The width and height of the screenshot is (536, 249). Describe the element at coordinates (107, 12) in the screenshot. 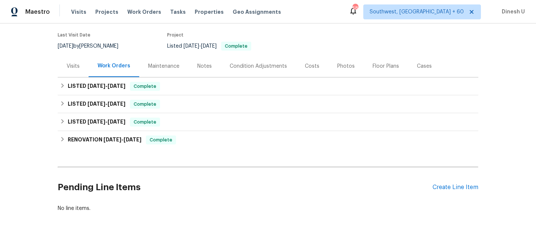

I see `span: Projects` at that location.